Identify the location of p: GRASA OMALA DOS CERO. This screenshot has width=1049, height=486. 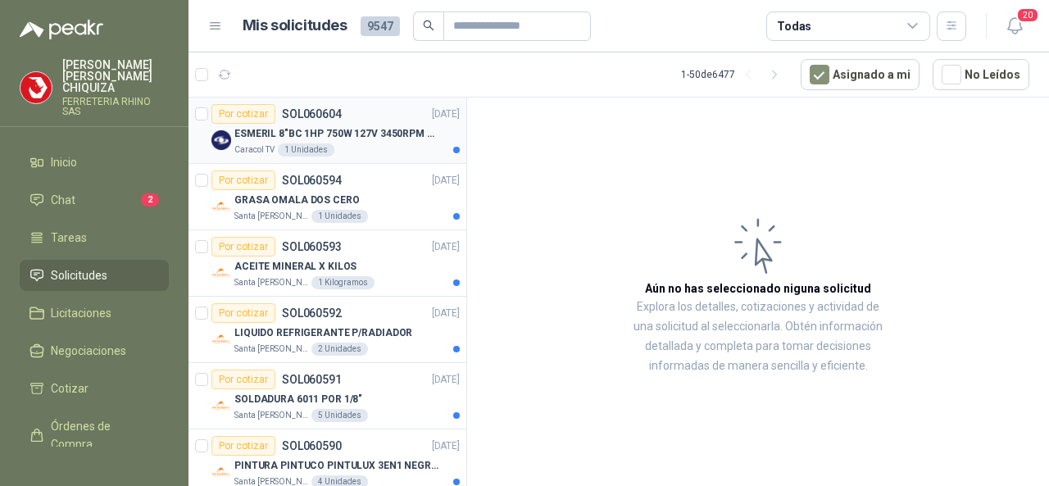
(297, 200).